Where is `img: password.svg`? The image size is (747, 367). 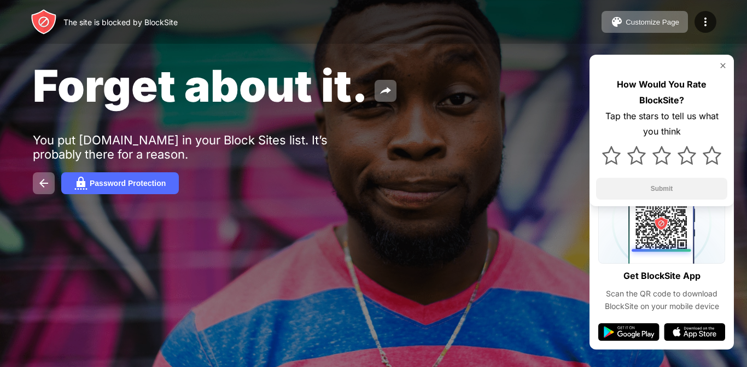
img: password.svg is located at coordinates (81, 183).